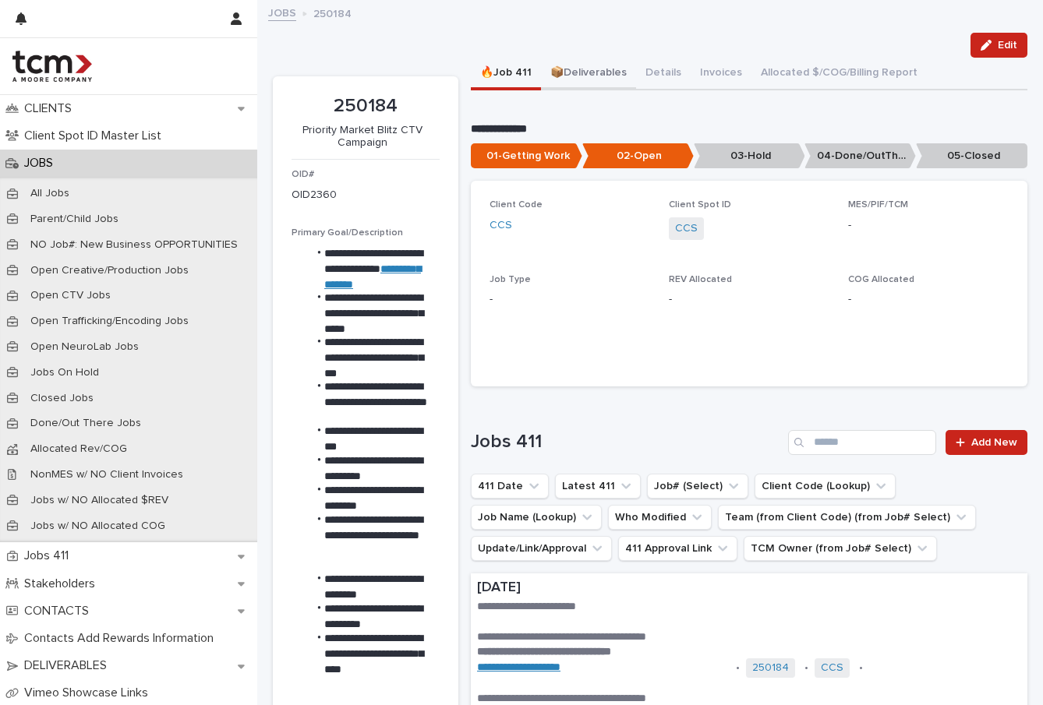 The width and height of the screenshot is (1043, 705). I want to click on span: OID#, so click(302, 175).